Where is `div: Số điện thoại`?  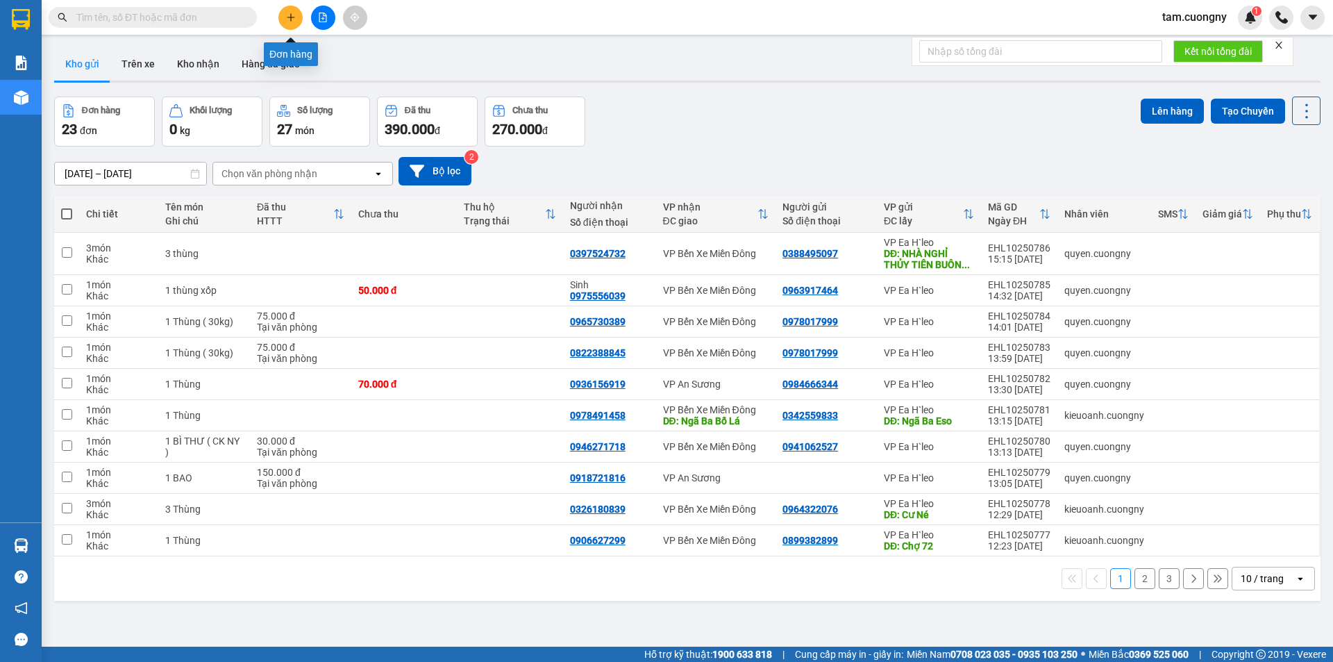 div: Số điện thoại is located at coordinates (826, 221).